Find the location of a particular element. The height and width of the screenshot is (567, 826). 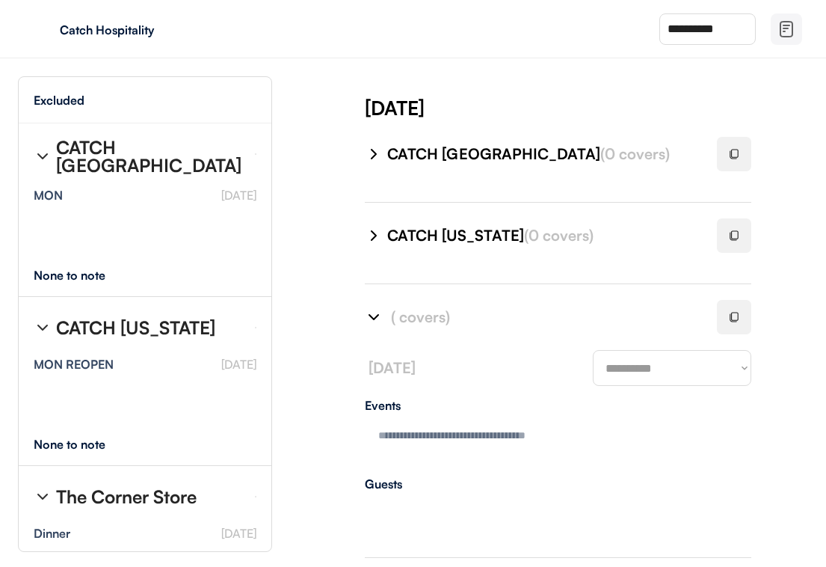

div: MON is located at coordinates (48, 195).